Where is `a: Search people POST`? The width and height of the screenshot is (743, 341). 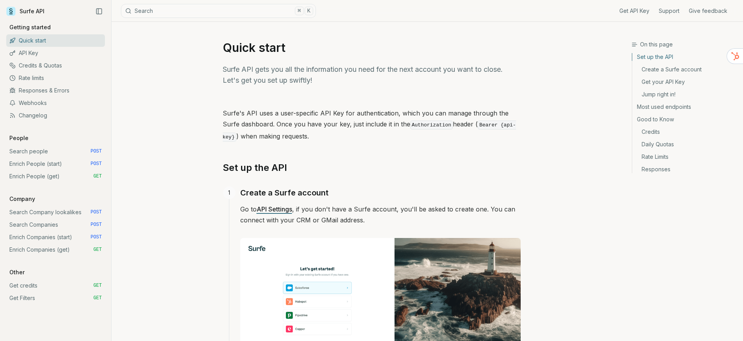 a: Search people POST is located at coordinates (55, 151).